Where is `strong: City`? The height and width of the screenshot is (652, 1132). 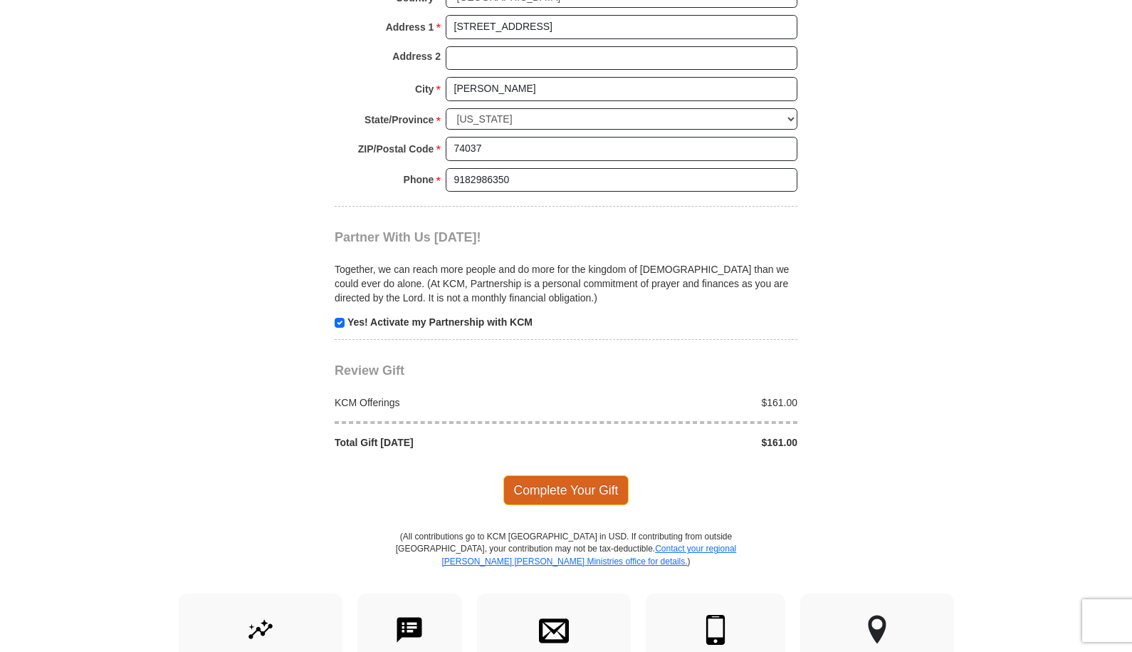
strong: City is located at coordinates (424, 89).